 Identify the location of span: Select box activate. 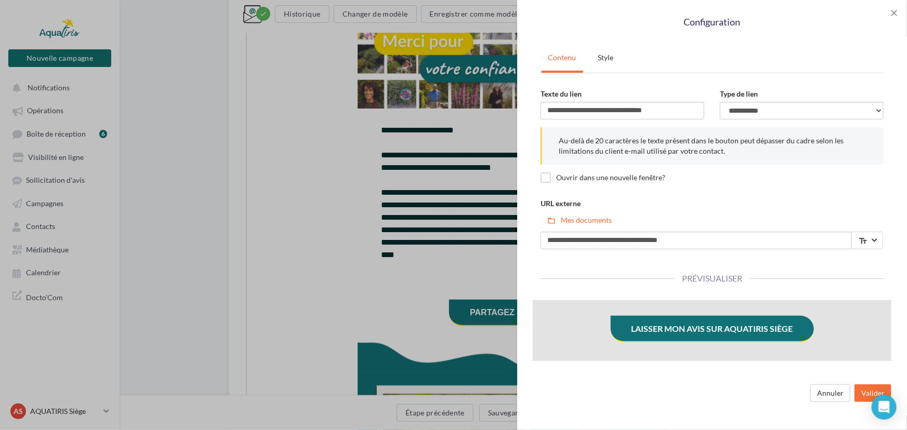
(867, 241).